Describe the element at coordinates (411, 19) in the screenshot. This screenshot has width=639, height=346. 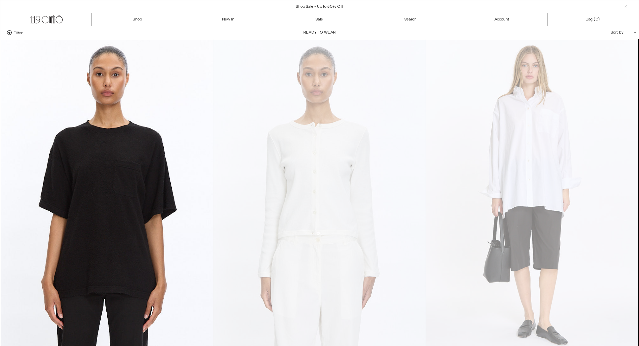
I see `a: Search` at that location.